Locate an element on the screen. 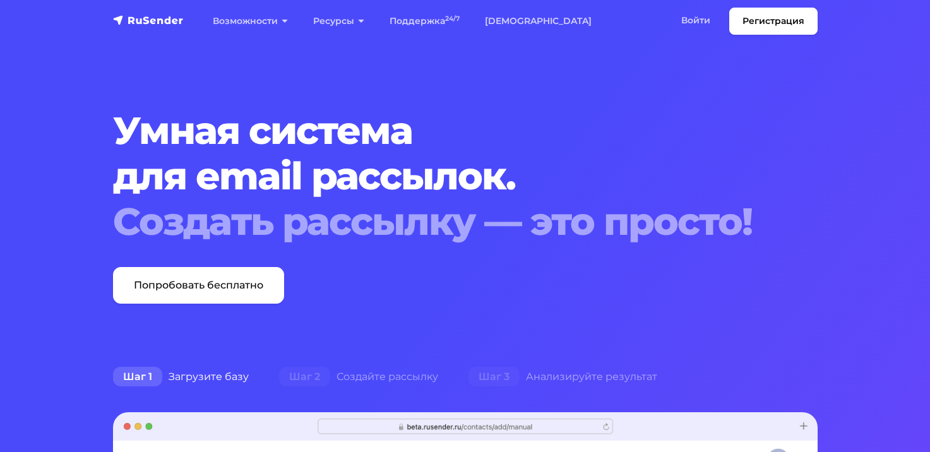  img: RuSender is located at coordinates (148, 20).